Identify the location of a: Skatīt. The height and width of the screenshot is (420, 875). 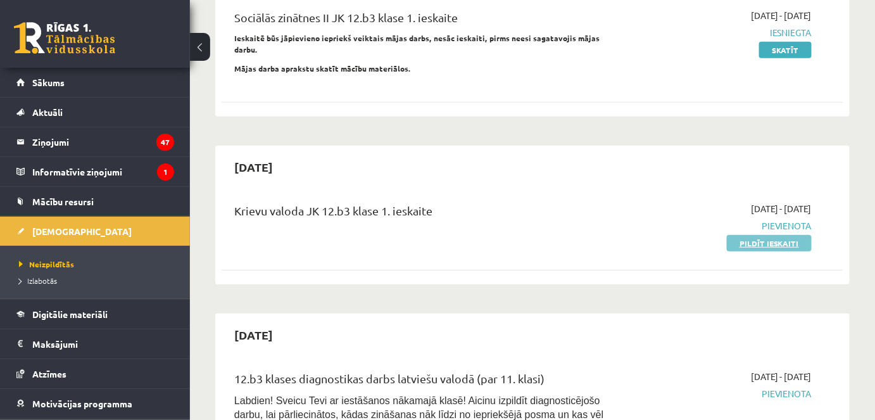
(785, 50).